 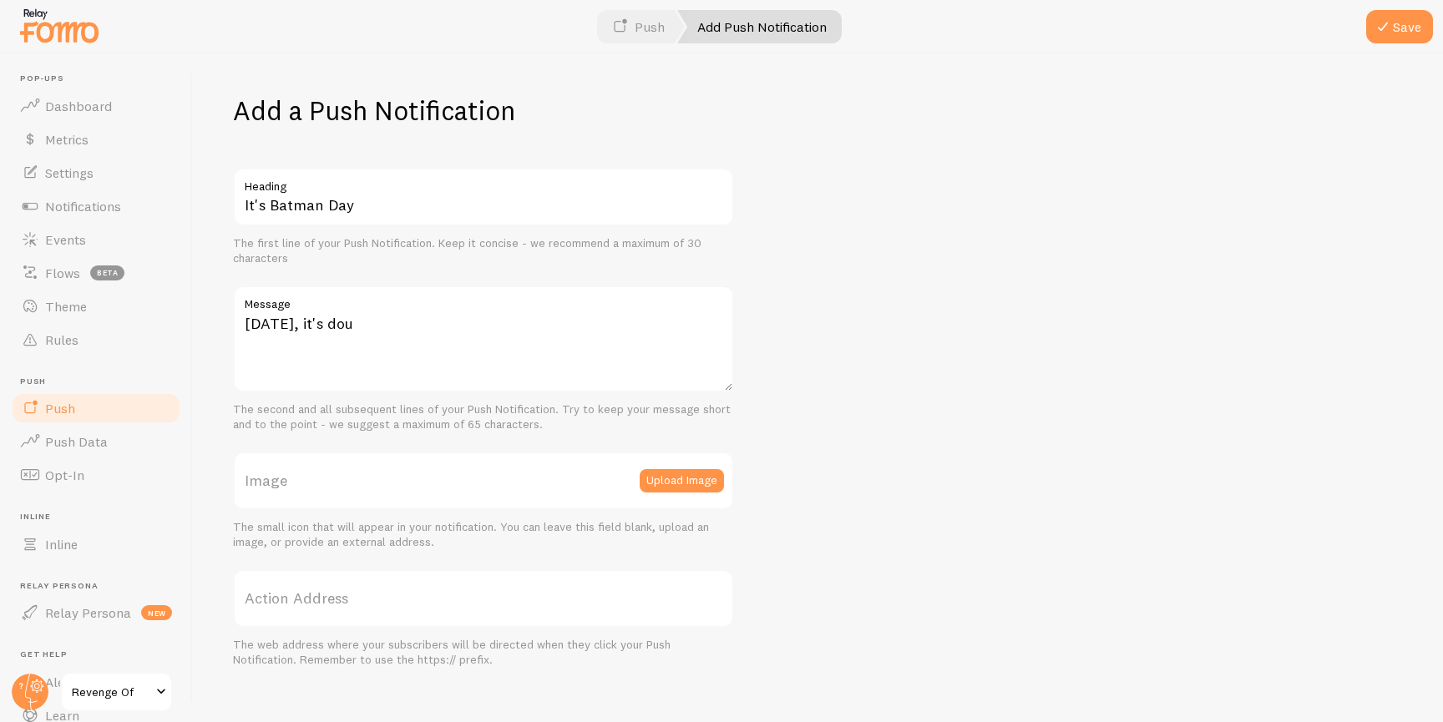 What do you see at coordinates (96, 545) in the screenshot?
I see `a: Inline` at bounding box center [96, 545].